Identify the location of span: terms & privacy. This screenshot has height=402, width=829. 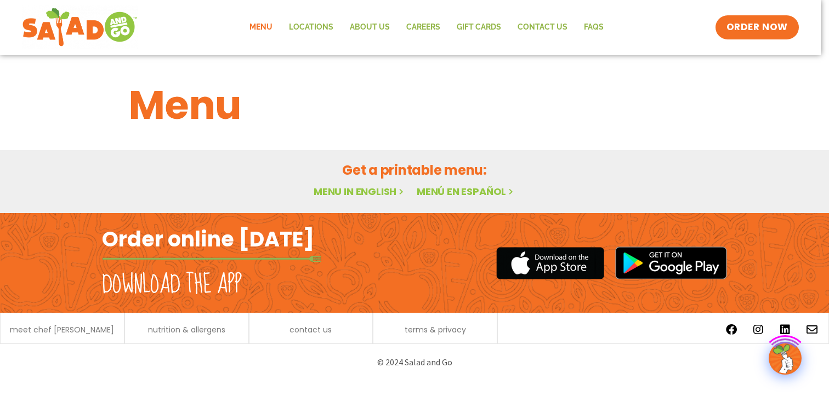
(435, 330).